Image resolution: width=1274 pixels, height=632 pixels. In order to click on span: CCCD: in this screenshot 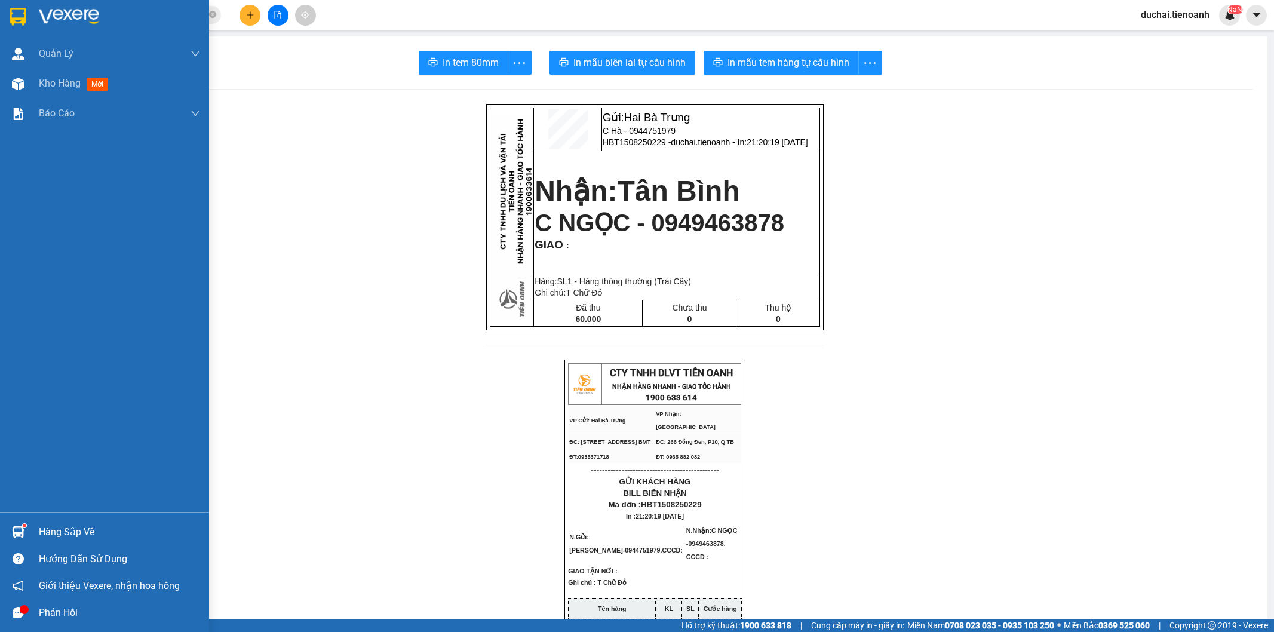, I will do `click(673, 550)`.